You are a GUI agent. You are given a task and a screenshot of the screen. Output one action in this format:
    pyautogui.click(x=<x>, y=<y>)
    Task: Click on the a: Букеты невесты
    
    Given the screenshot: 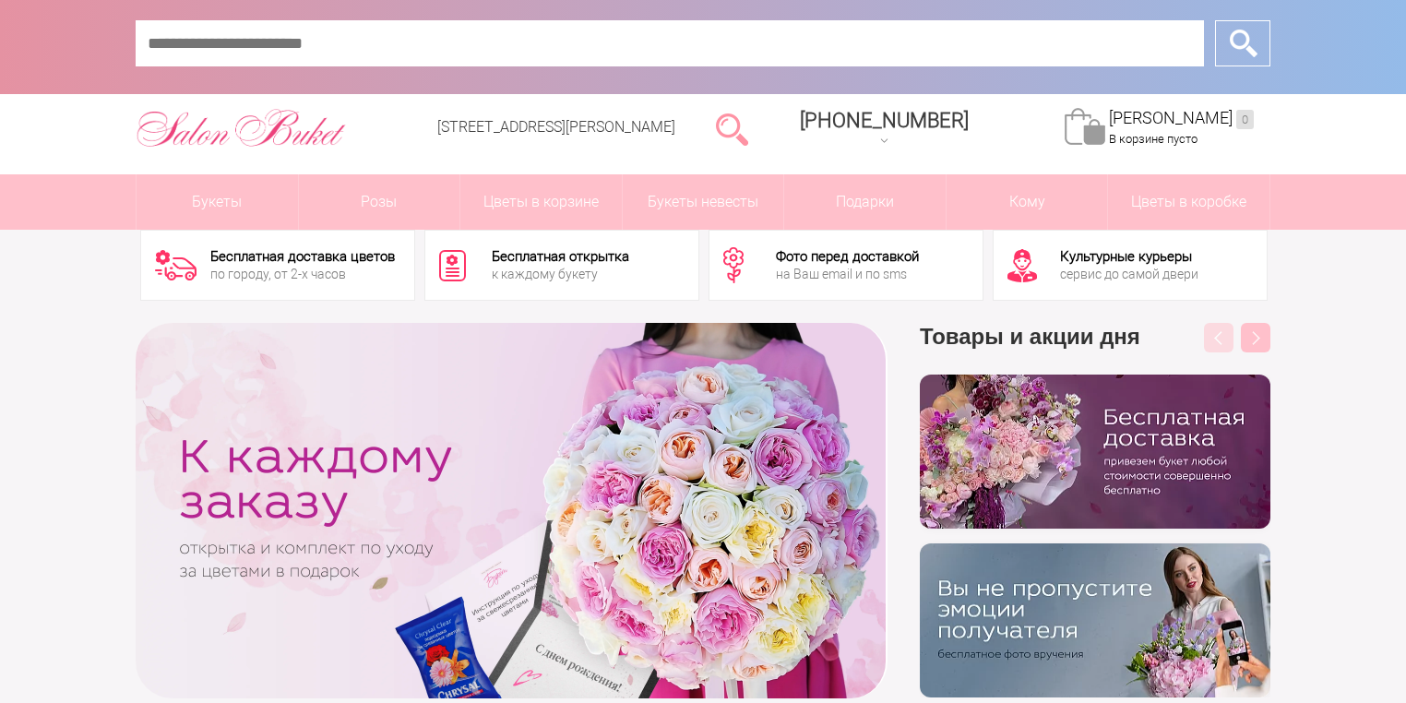 What is the action you would take?
    pyautogui.click(x=703, y=202)
    